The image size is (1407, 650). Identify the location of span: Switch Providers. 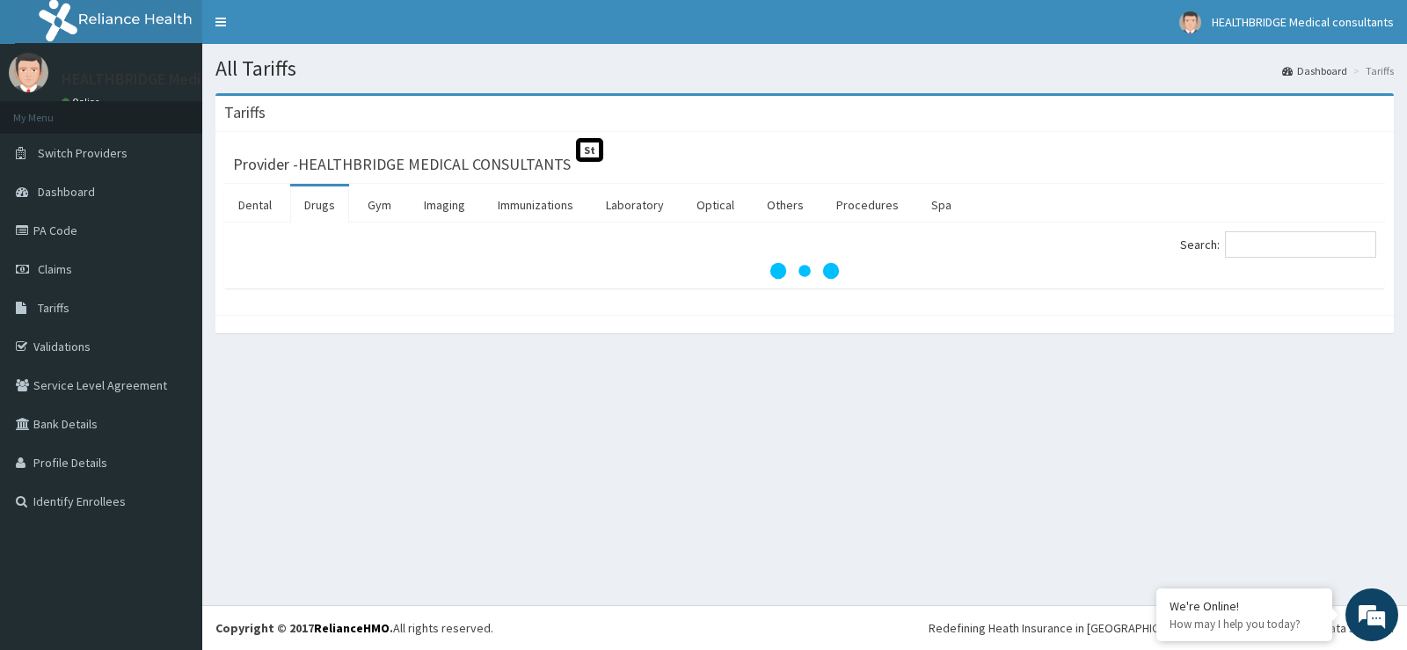
(83, 153).